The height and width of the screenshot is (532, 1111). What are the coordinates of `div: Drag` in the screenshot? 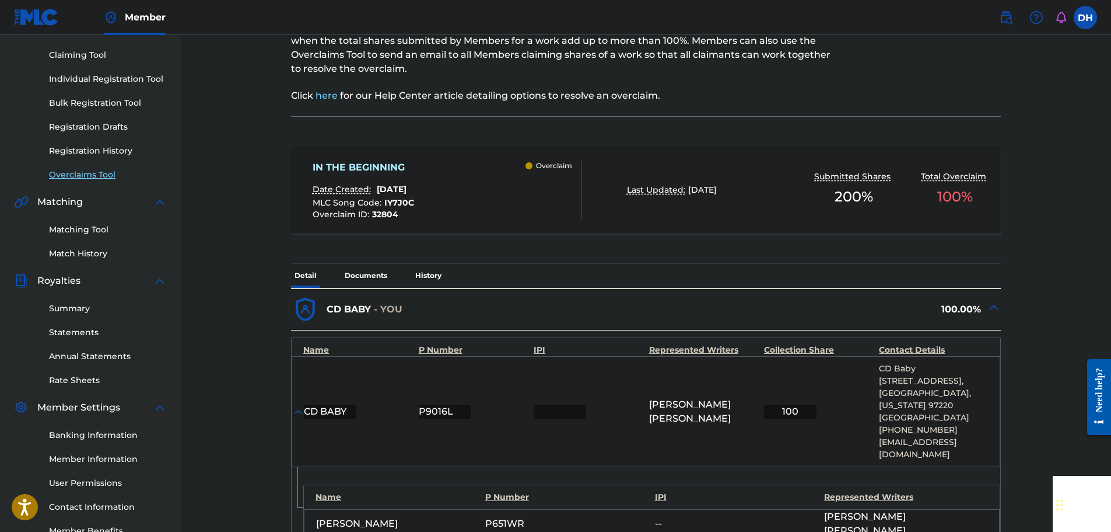 It's located at (1060, 505).